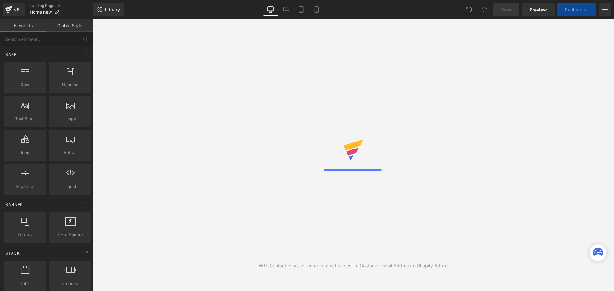  I want to click on span: Preview, so click(538, 10).